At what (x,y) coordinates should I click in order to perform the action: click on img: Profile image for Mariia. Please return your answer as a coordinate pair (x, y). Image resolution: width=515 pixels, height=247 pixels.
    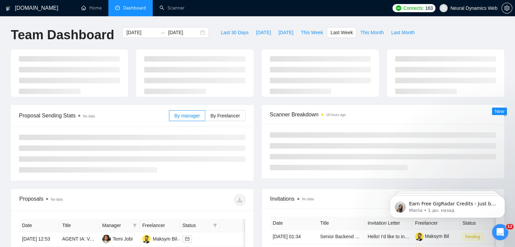
    Looking at the image, I should click on (21, 26).